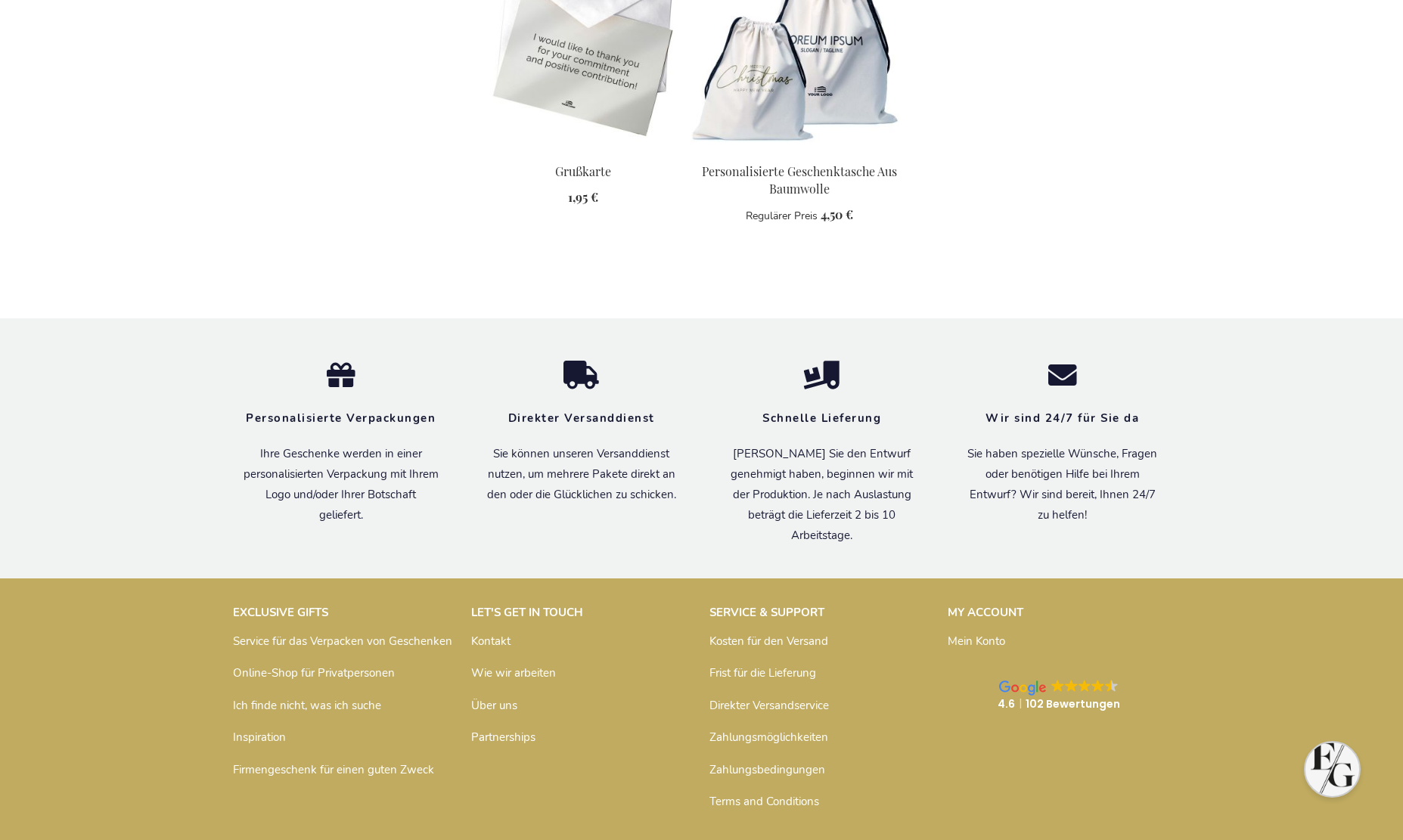 The height and width of the screenshot is (840, 1403). Describe the element at coordinates (514, 673) in the screenshot. I see `a: Wie wir arbeiten` at that location.